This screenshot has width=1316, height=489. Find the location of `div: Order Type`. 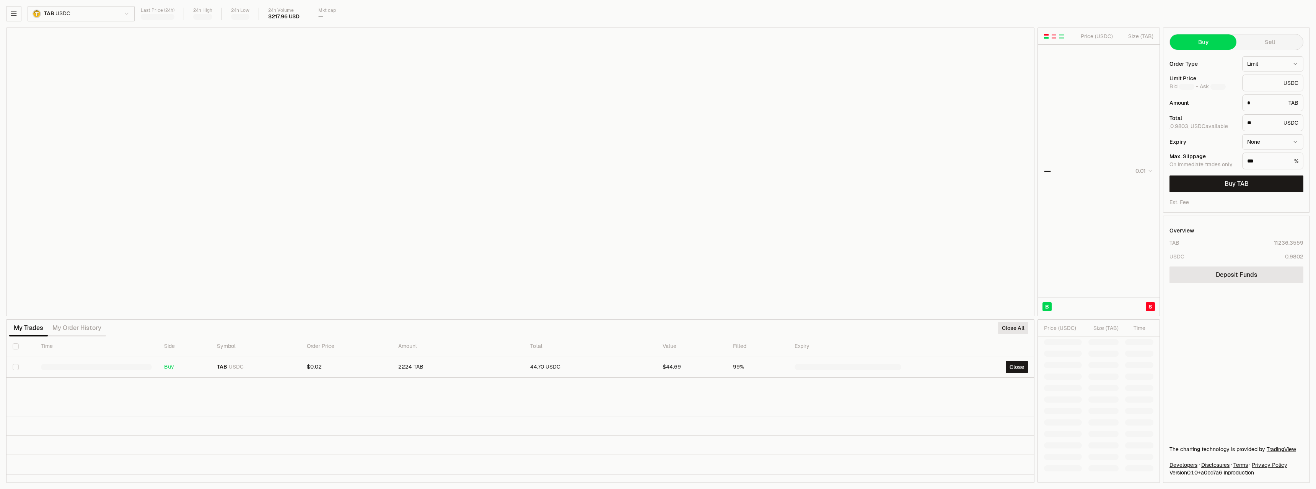

div: Order Type is located at coordinates (1203, 64).